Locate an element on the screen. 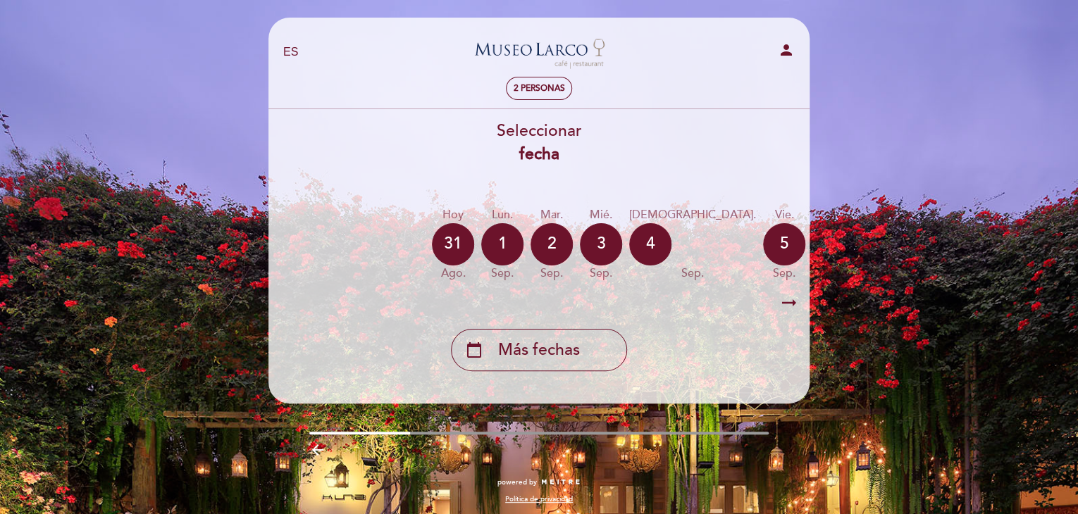 This screenshot has width=1078, height=514. div: Seleccionar is located at coordinates (539, 143).